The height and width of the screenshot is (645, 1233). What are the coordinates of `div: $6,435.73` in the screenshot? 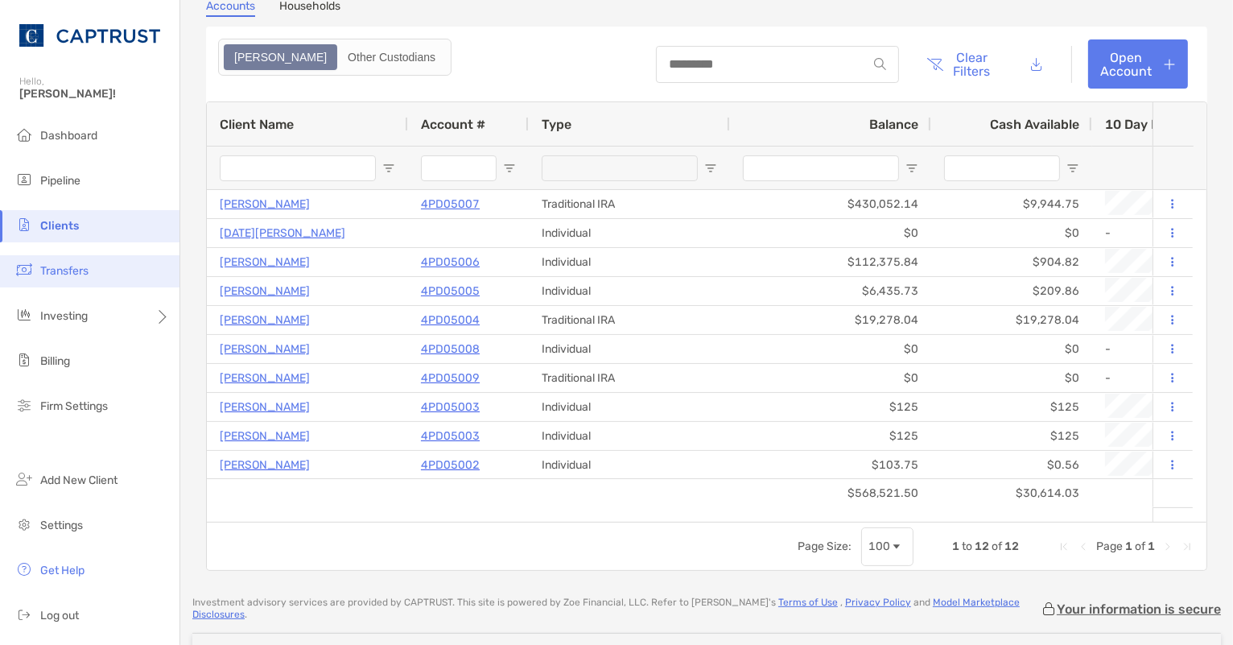 It's located at (831, 291).